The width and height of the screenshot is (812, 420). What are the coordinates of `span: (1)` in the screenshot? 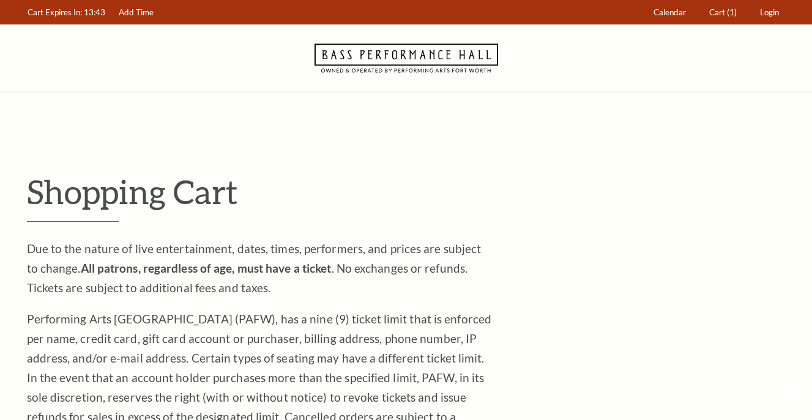 It's located at (732, 12).